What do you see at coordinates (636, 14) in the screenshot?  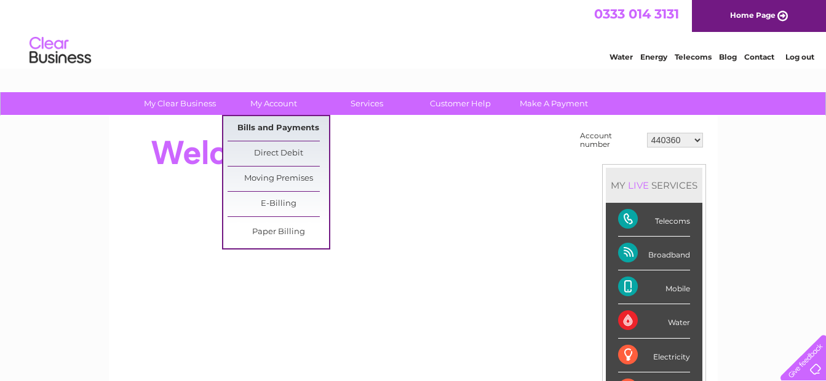 I see `a: 0333 014 3131` at bounding box center [636, 14].